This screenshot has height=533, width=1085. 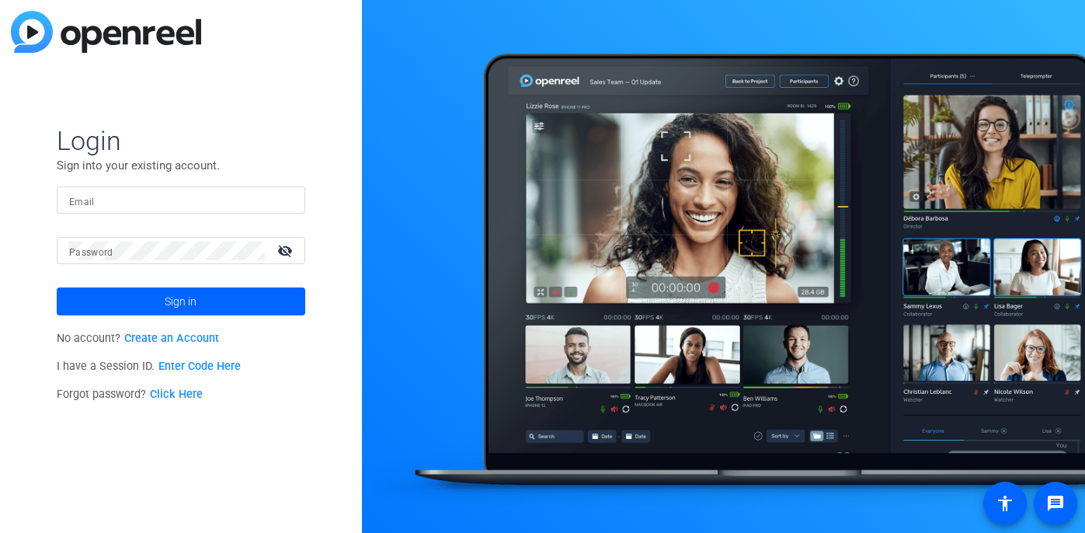 I want to click on mat-icon: message, so click(x=1056, y=503).